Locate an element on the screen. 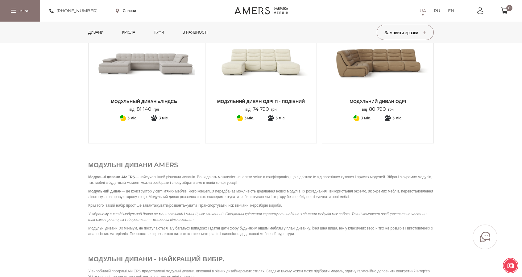 Image resolution: width=522 pixels, height=277 pixels. a: UA is located at coordinates (423, 11).